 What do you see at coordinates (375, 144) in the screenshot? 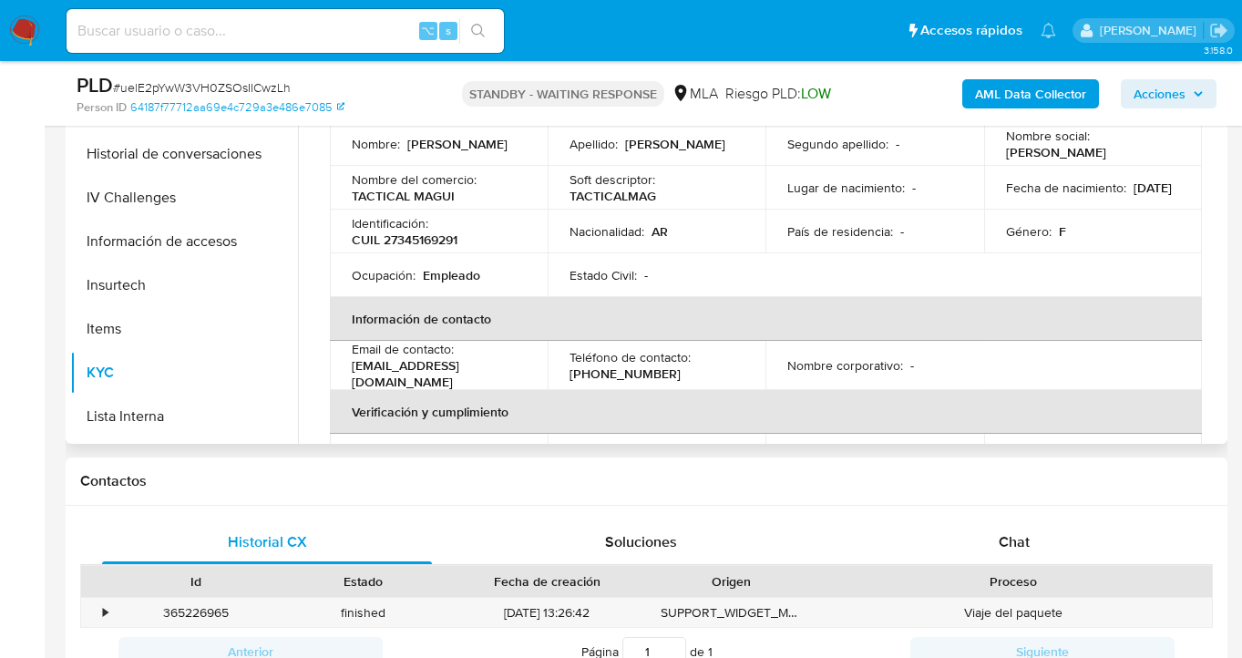
I see `p: Nombre :` at bounding box center [375, 144].